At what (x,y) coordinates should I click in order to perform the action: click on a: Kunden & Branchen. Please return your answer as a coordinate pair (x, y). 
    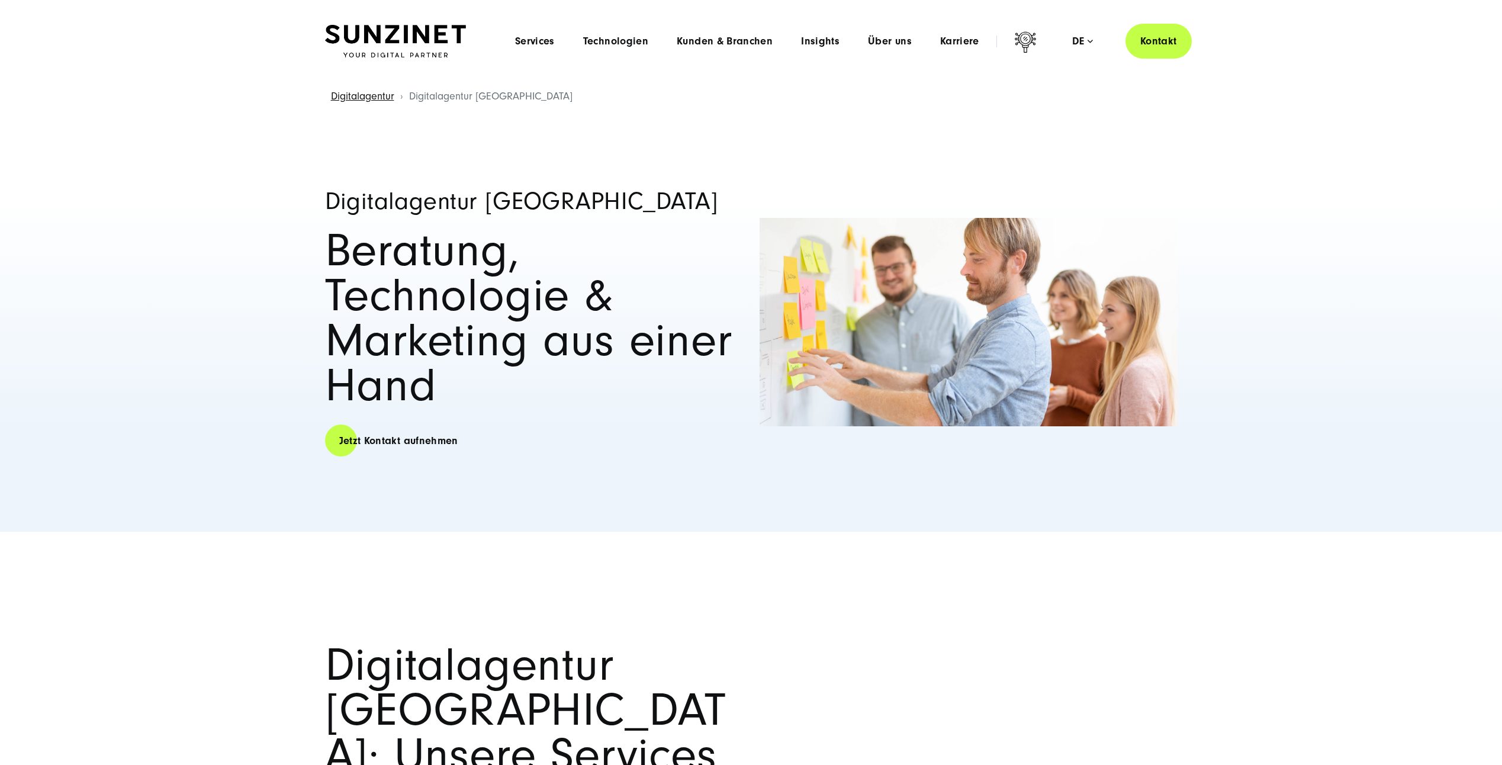
    Looking at the image, I should click on (725, 41).